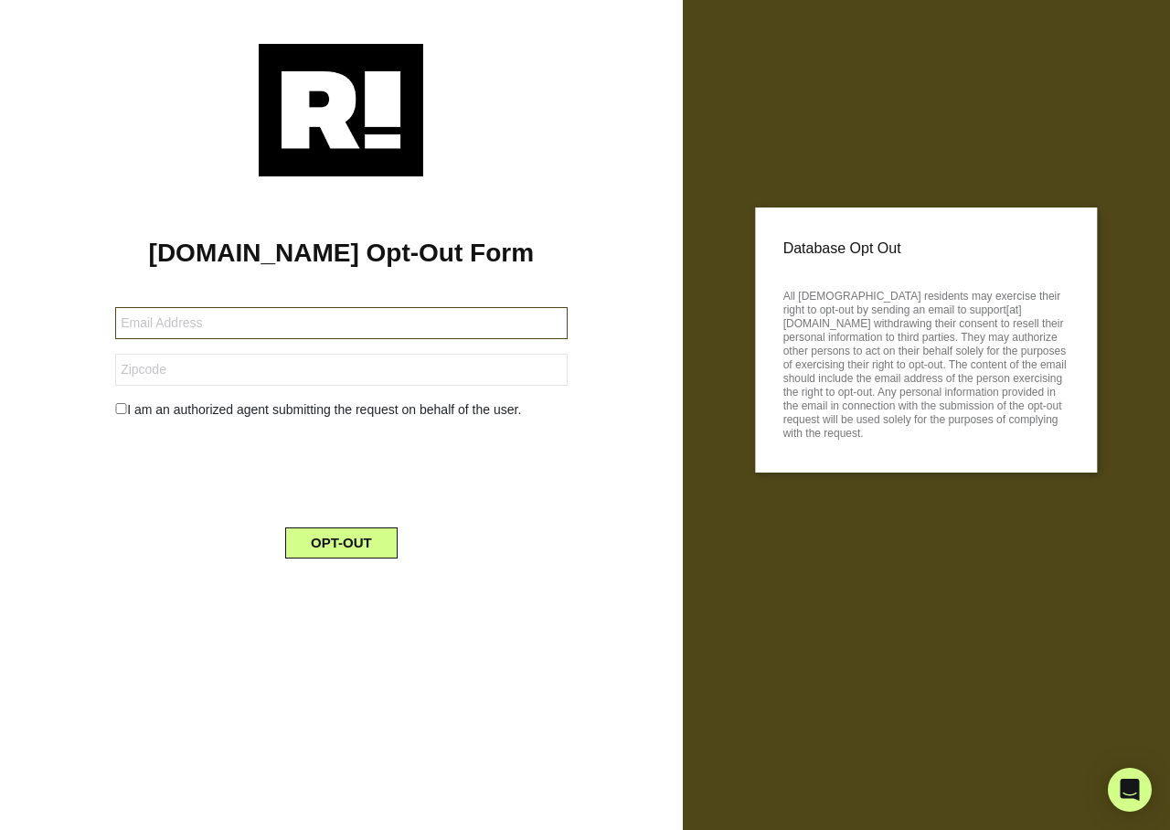 This screenshot has height=830, width=1170. I want to click on input: Email Address, so click(341, 323).